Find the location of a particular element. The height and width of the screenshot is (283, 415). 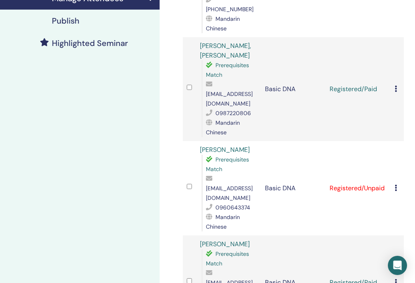

h4: Publish is located at coordinates (65, 21).